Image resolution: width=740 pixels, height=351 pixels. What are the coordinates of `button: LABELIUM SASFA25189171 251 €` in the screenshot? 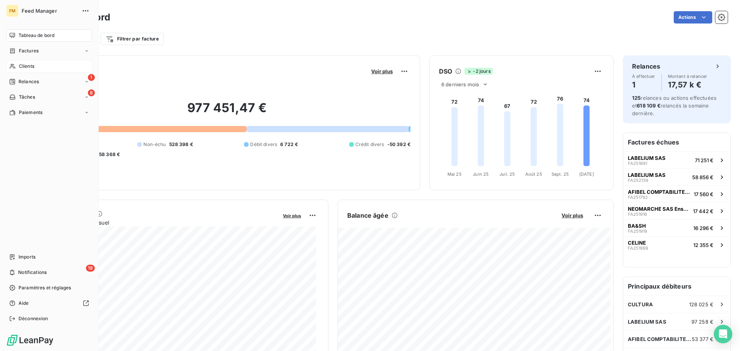 It's located at (677, 160).